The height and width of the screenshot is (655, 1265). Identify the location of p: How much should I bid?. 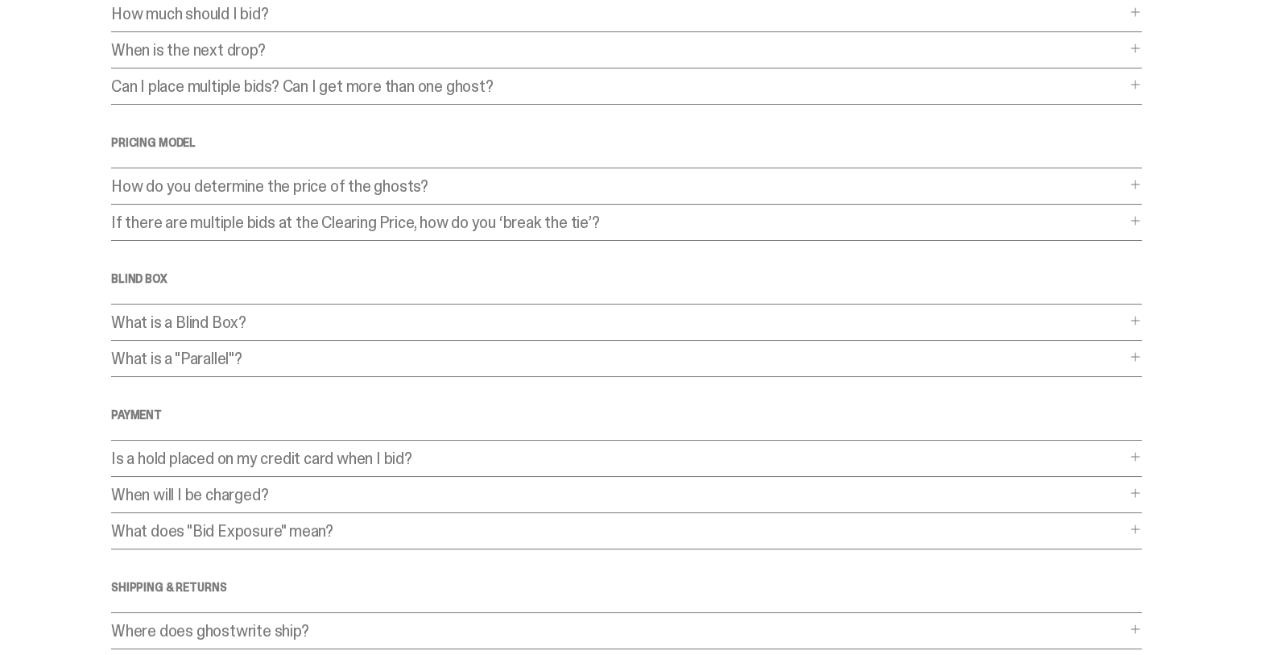
(618, 14).